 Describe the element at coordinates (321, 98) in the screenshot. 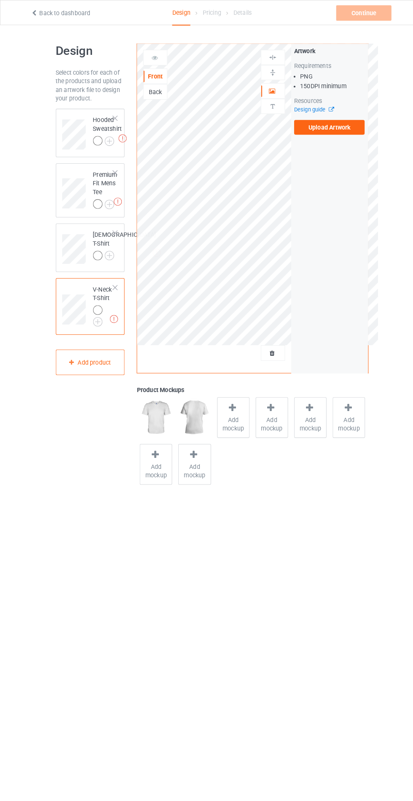

I see `div: Resources` at that location.